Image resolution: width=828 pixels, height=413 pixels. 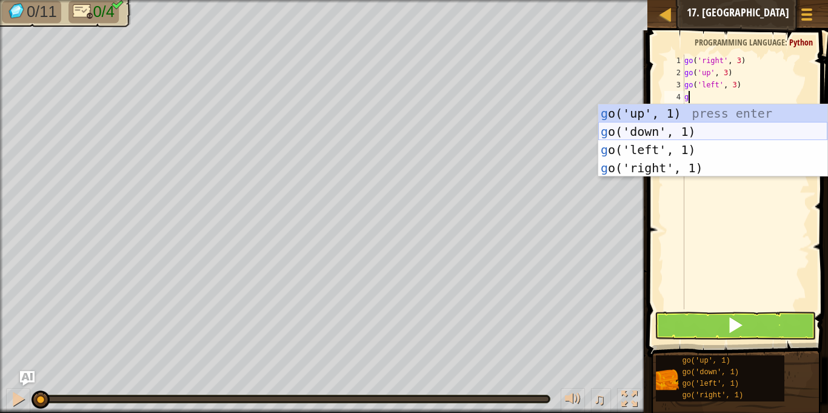 What do you see at coordinates (705, 361) in the screenshot?
I see `span: go('up', 1)` at bounding box center [705, 361].